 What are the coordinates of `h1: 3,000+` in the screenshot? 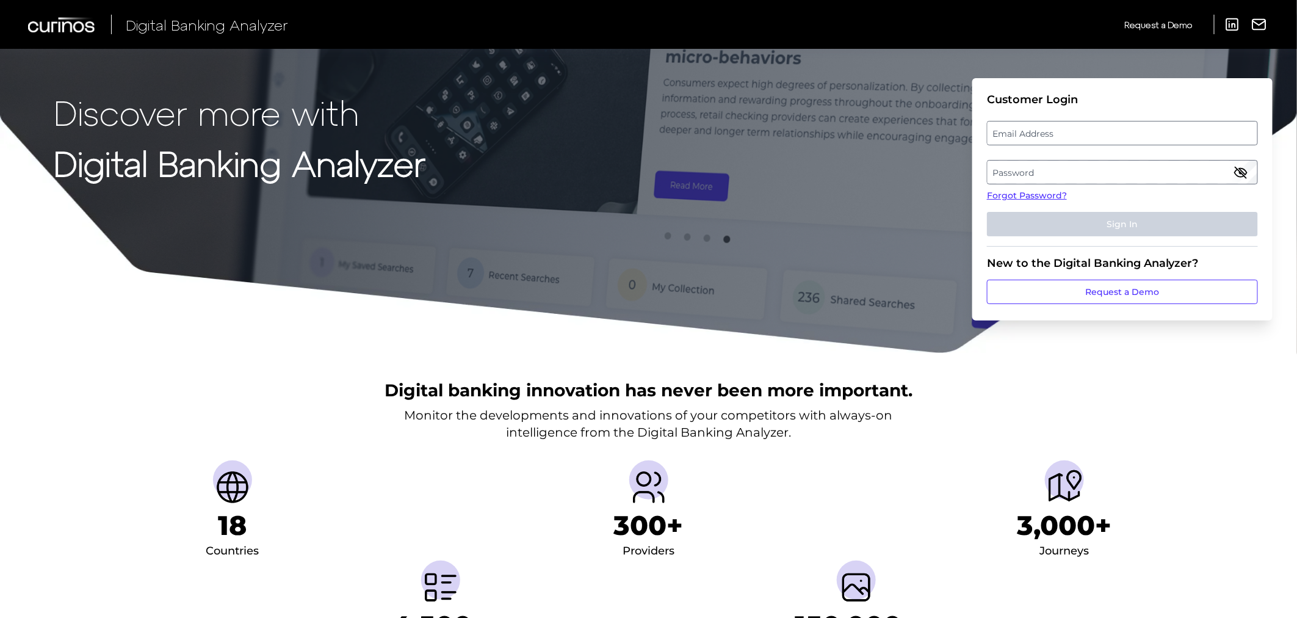 It's located at (1065, 525).